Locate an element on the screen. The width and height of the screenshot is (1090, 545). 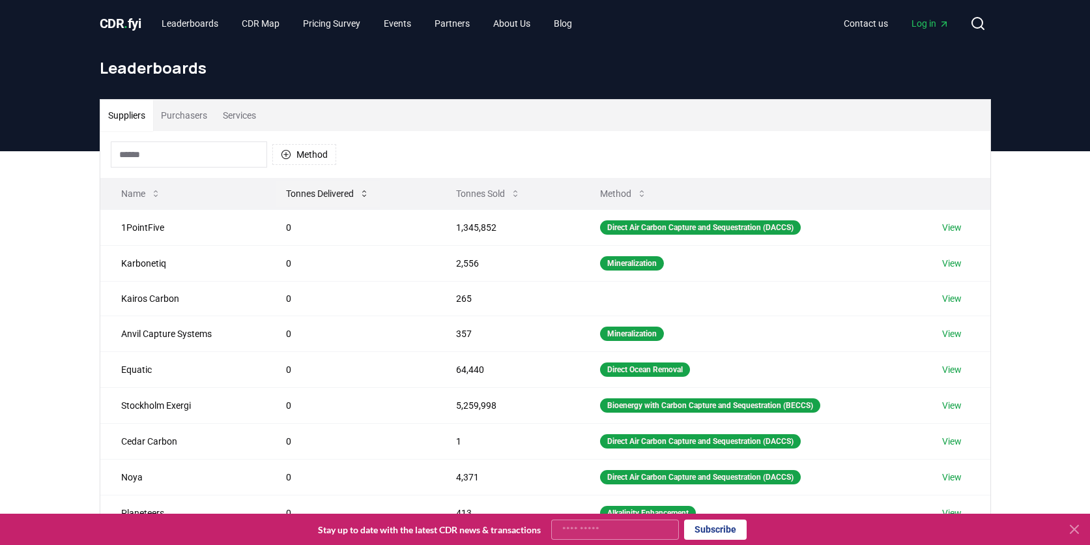
td: Noya is located at coordinates (183, 476).